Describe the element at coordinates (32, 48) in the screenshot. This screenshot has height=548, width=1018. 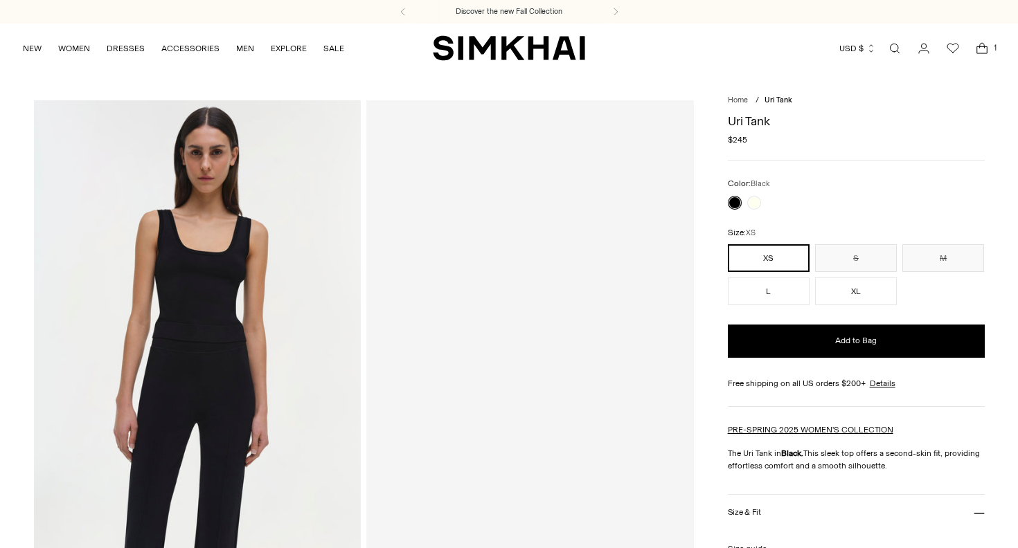
I see `a: NEW` at that location.